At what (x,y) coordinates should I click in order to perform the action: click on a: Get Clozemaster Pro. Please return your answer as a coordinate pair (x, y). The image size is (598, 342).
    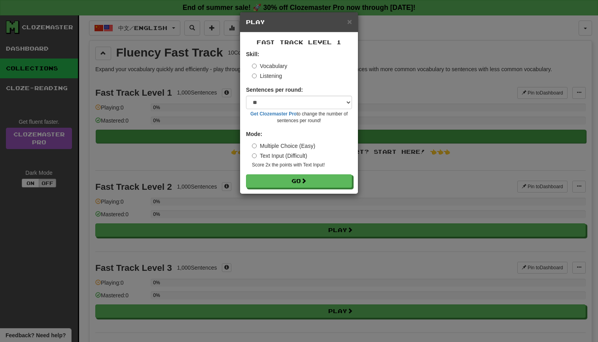
    Looking at the image, I should click on (273, 114).